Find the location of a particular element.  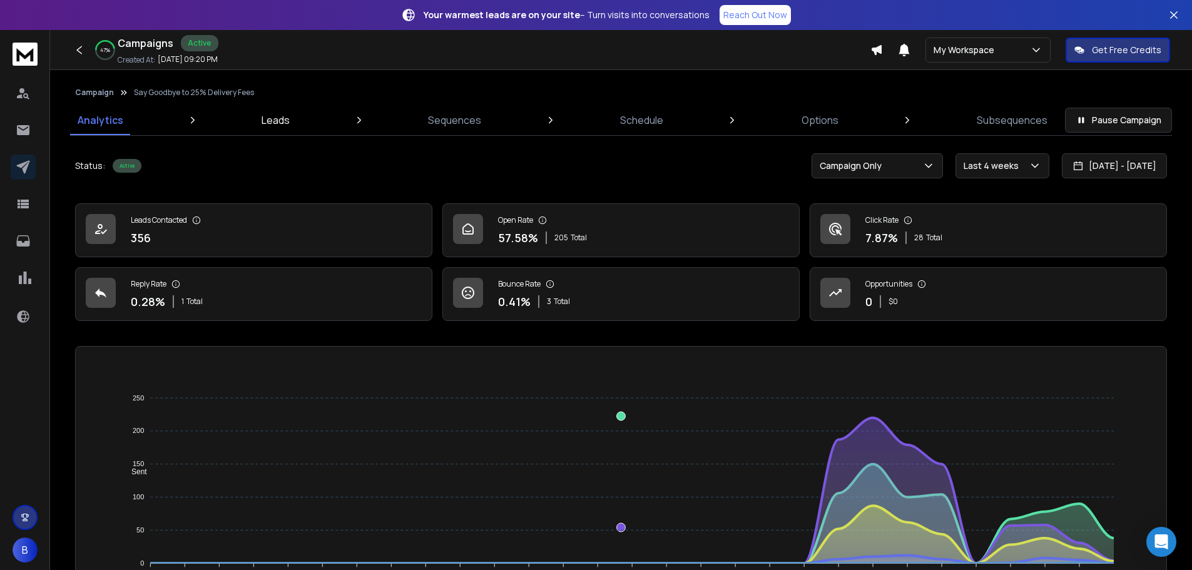

span: B is located at coordinates (25, 550).